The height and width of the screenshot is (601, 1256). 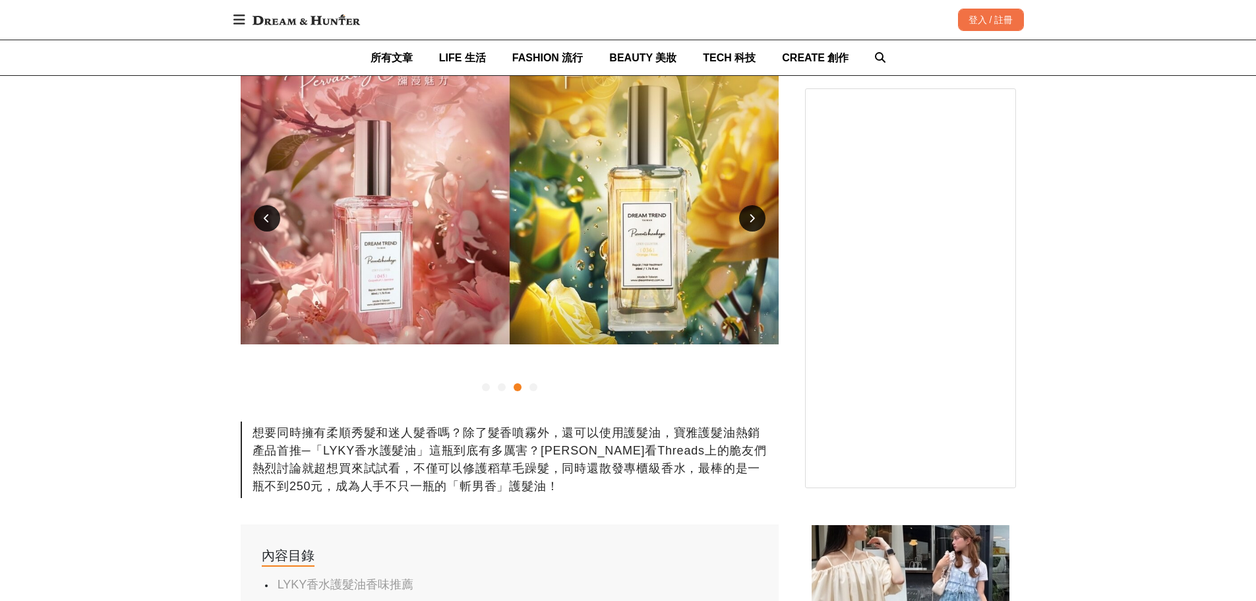 What do you see at coordinates (345, 584) in the screenshot?
I see `a: LYKY香水護髮油香味推薦` at bounding box center [345, 584].